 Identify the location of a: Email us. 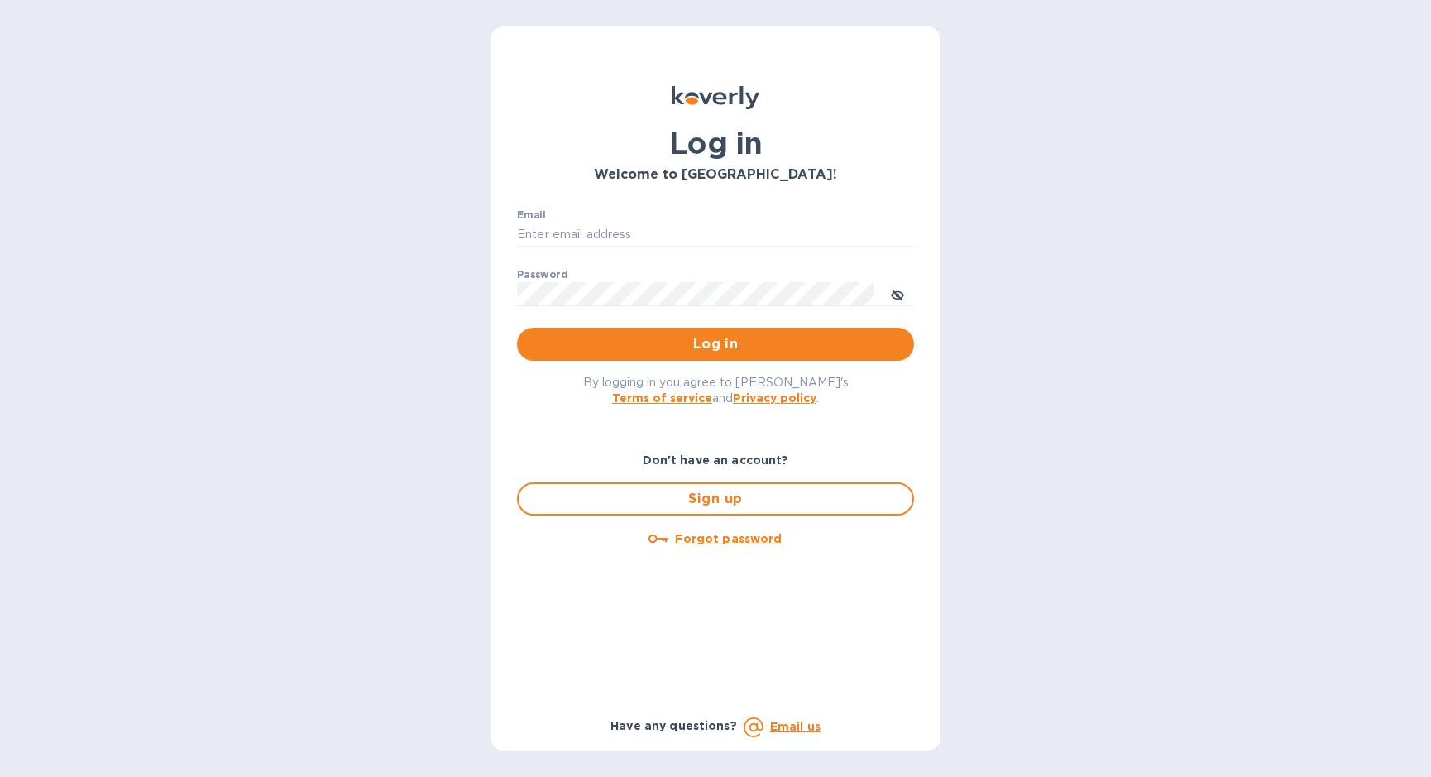
(795, 726).